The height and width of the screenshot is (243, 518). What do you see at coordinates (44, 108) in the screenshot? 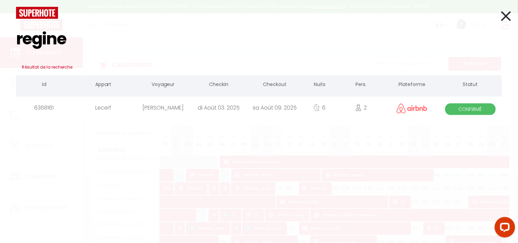
I see `div: 6368161` at bounding box center [44, 108].